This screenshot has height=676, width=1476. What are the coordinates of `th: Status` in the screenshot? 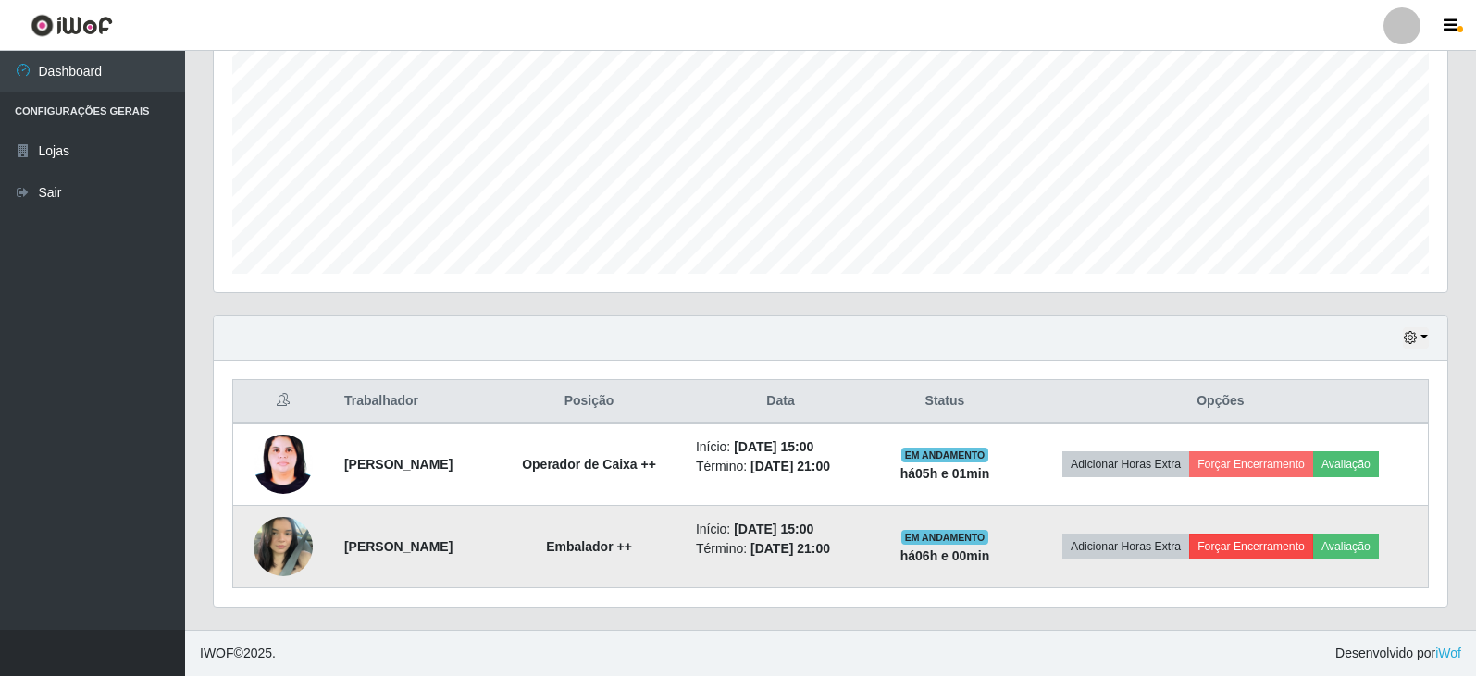 It's located at (945, 402).